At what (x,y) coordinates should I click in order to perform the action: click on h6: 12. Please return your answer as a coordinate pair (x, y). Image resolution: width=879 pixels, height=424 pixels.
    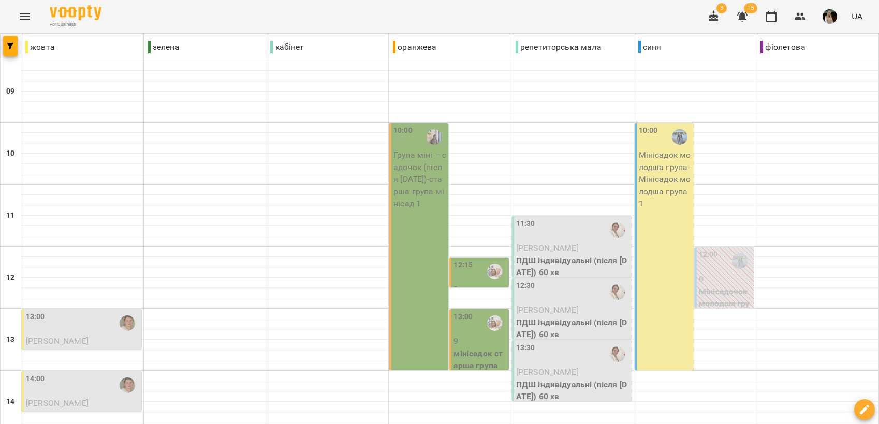
    Looking at the image, I should click on (10, 278).